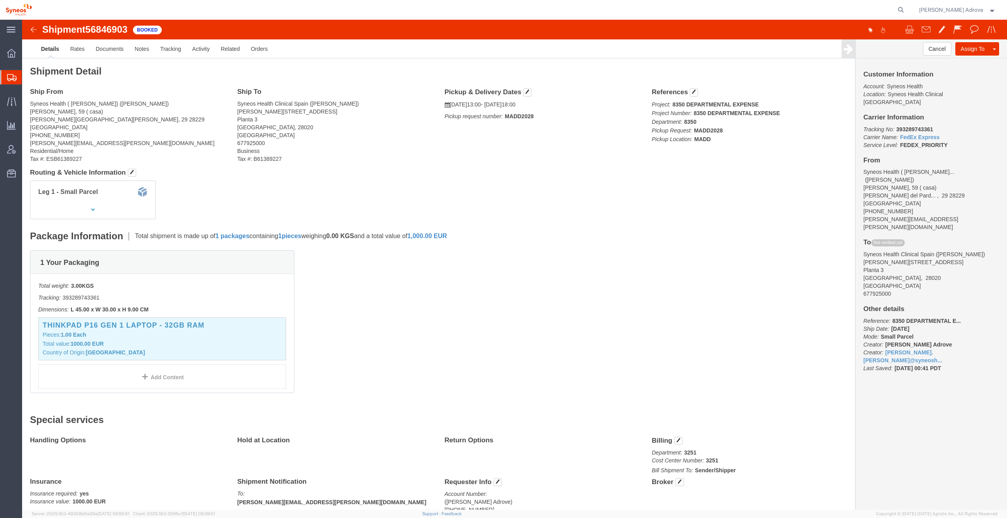 The image size is (1007, 518). What do you see at coordinates (19, 10) in the screenshot?
I see `img: logo` at bounding box center [19, 10].